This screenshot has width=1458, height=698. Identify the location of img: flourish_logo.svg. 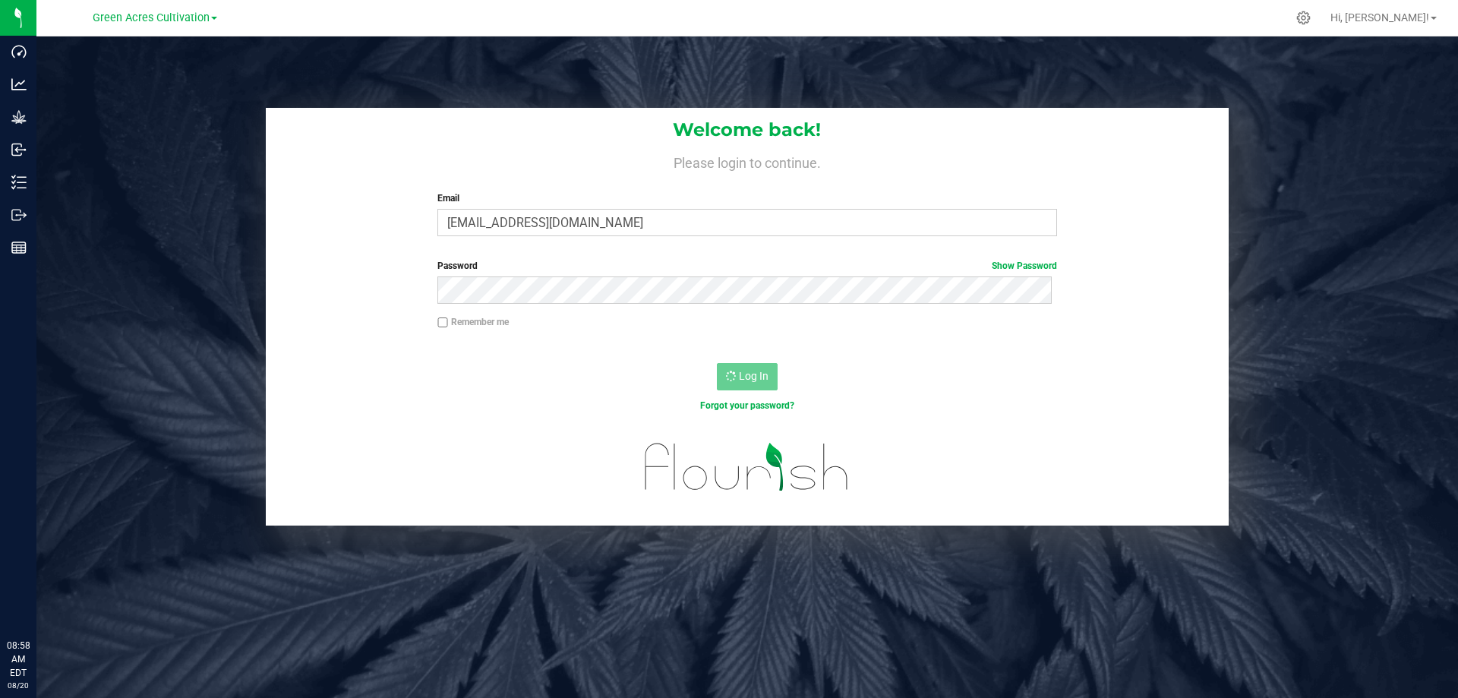
(746, 467).